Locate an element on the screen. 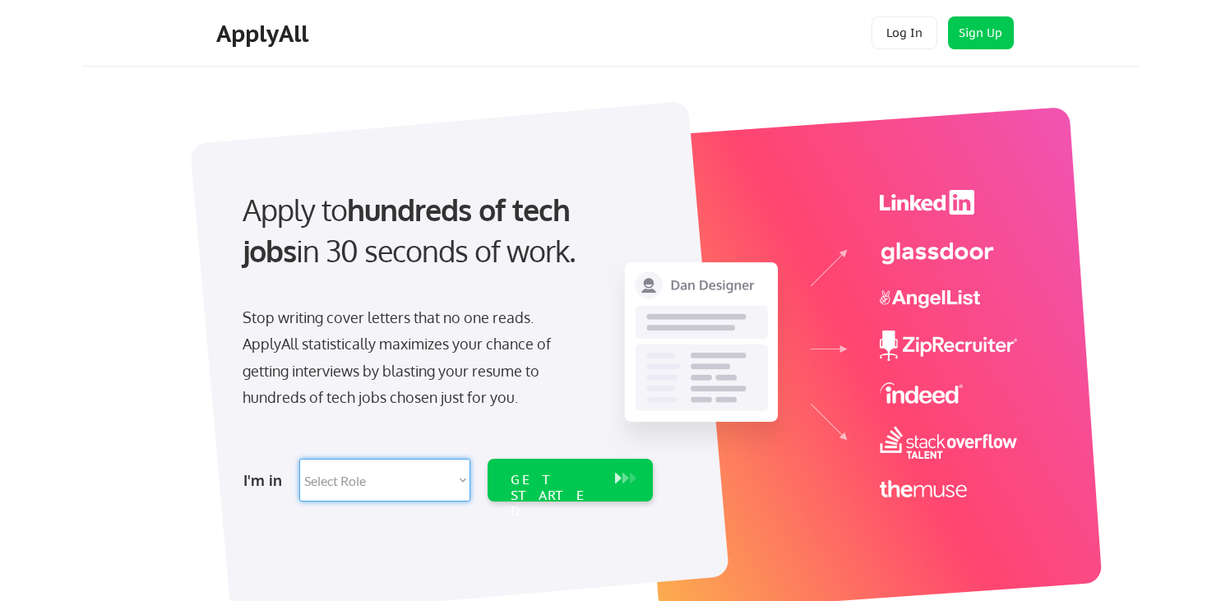 This screenshot has height=601, width=1221. div: ApplyAll is located at coordinates (265, 34).